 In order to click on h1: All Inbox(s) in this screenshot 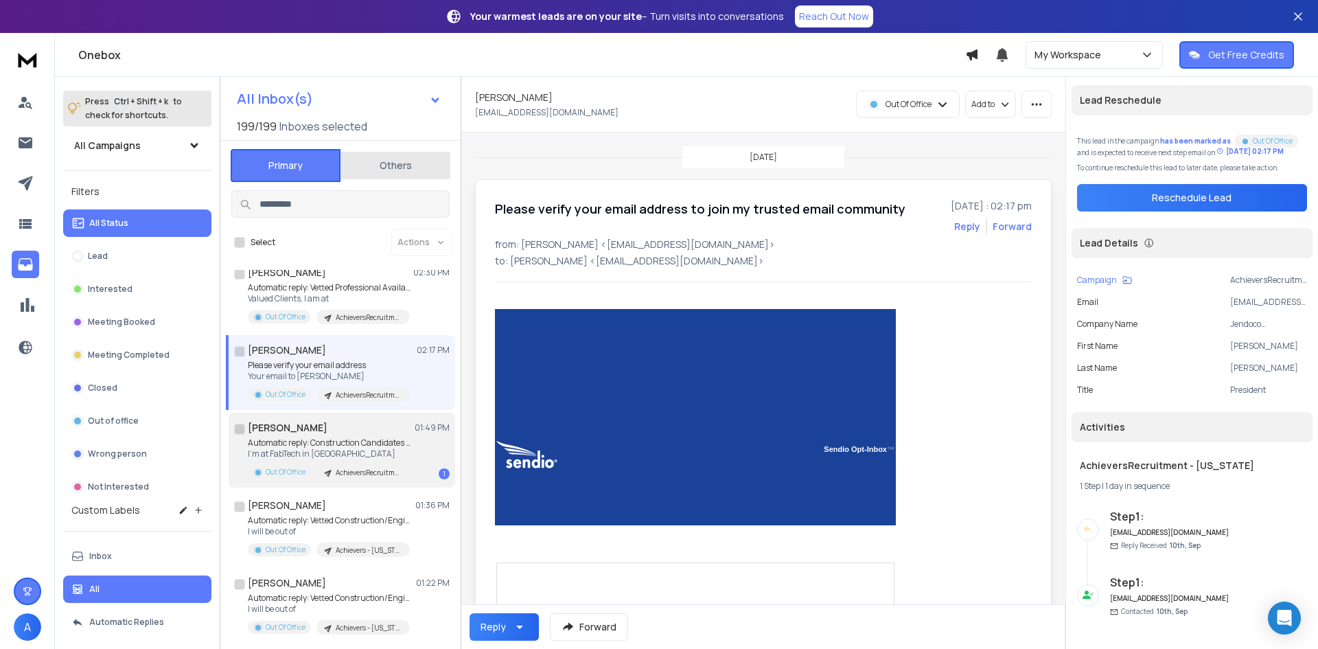, I will do `click(275, 99)`.